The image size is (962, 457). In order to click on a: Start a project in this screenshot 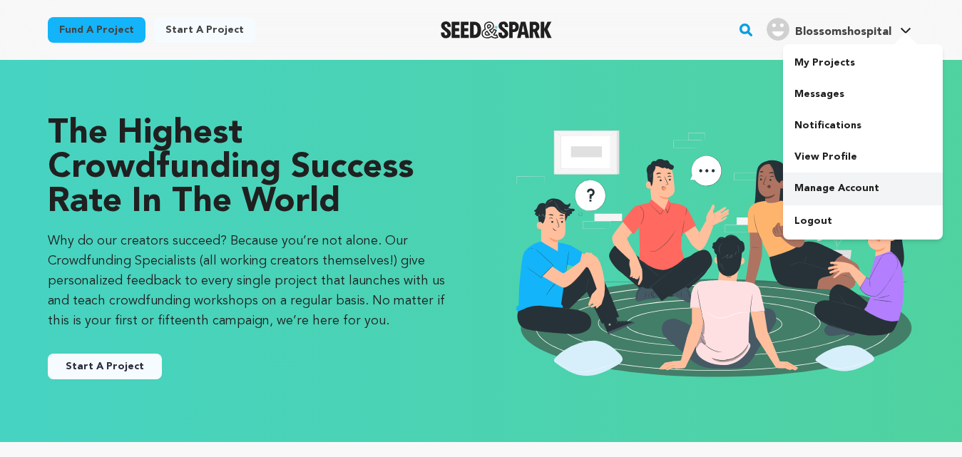, I will do `click(205, 30)`.